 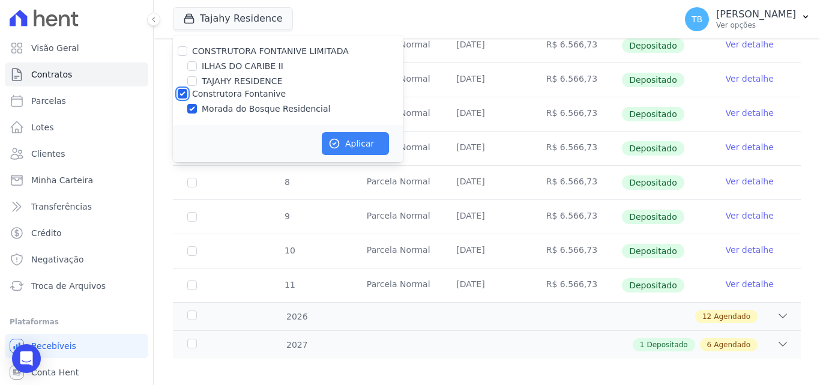 What do you see at coordinates (286, 216) in the screenshot?
I see `span: 9` at bounding box center [286, 216].